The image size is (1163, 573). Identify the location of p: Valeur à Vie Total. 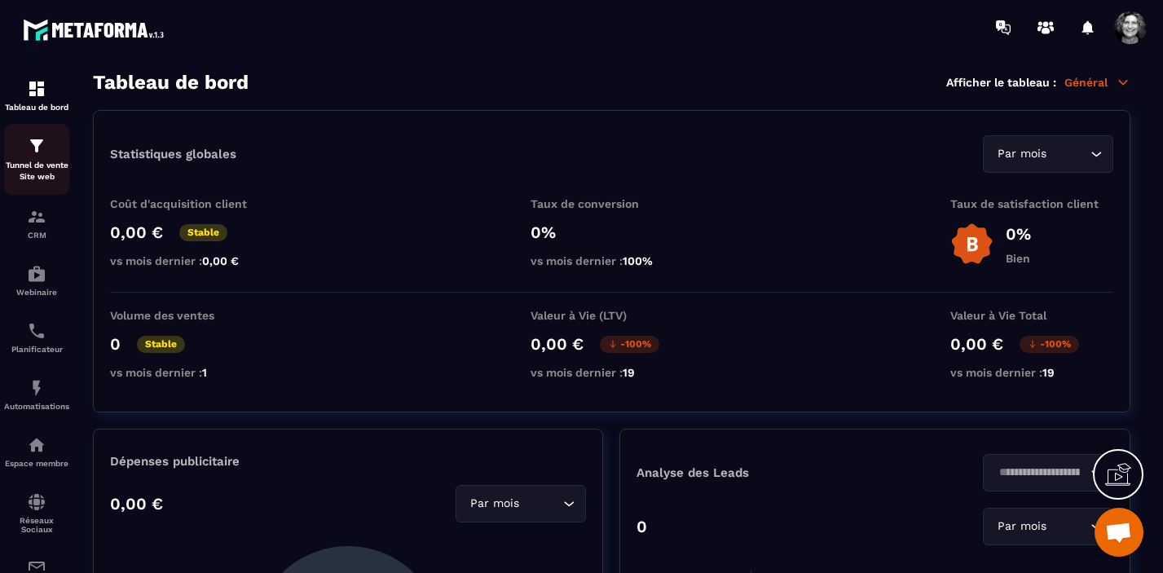
(1032, 315).